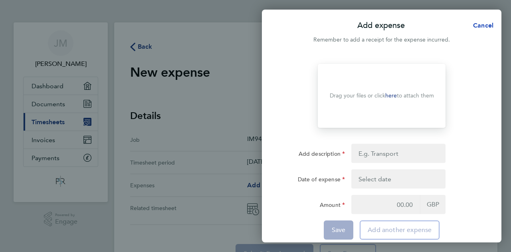 The image size is (511, 252). I want to click on button: Cancel, so click(481, 26).